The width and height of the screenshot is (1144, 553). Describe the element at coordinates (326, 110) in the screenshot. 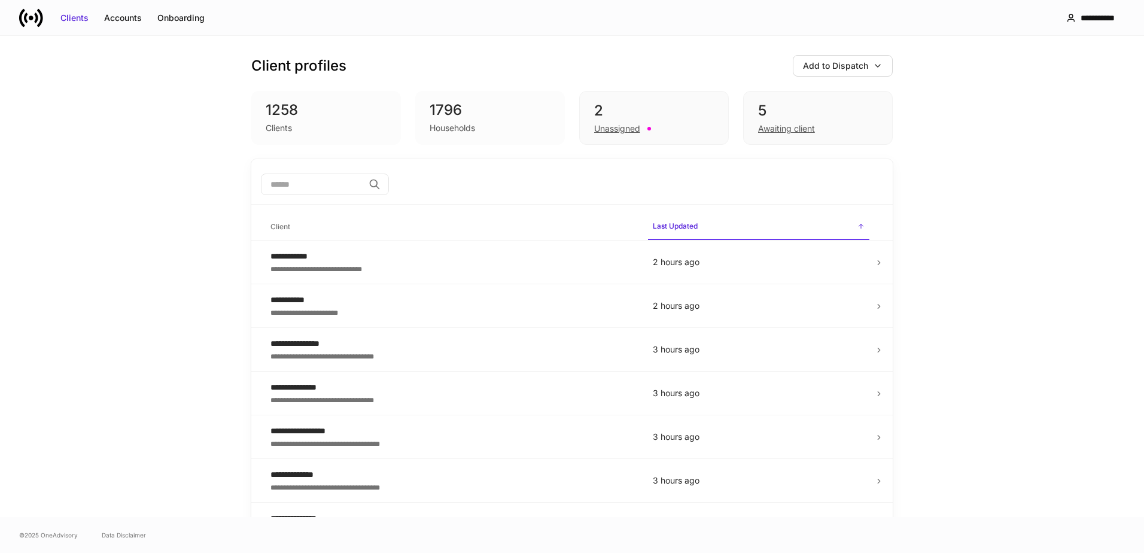

I see `div: 1258` at that location.